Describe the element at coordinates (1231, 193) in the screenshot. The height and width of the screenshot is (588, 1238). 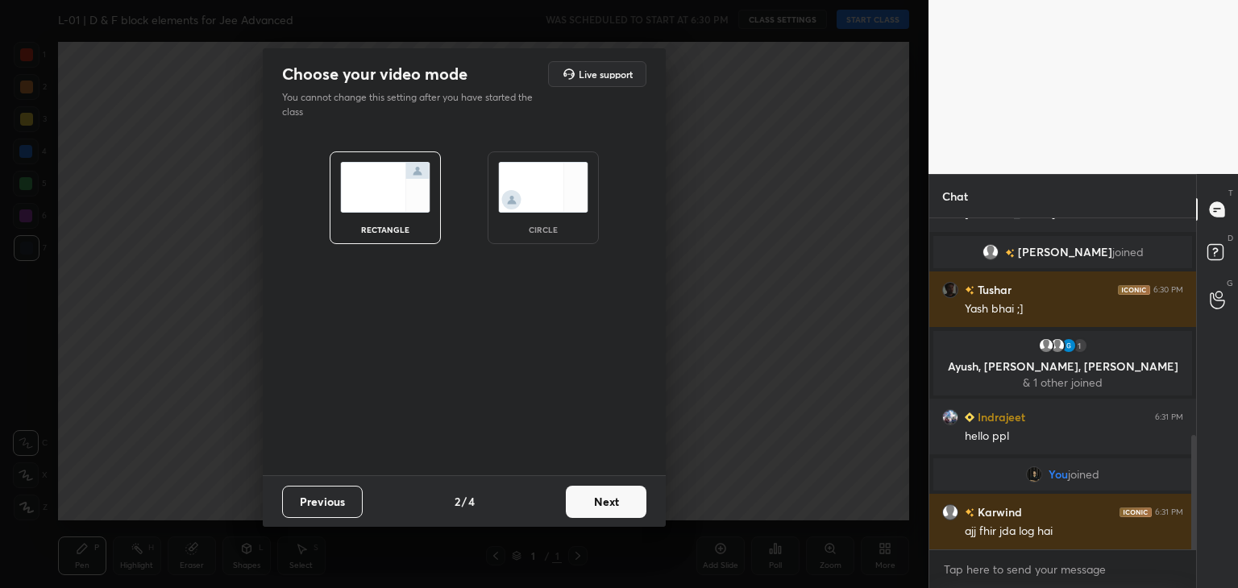
I see `p: T` at that location.